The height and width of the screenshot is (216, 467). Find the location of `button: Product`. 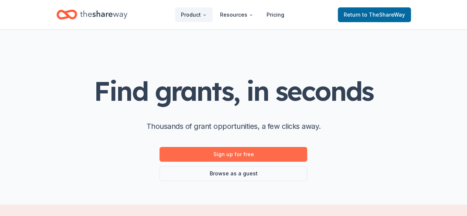

button: Product is located at coordinates (194, 15).